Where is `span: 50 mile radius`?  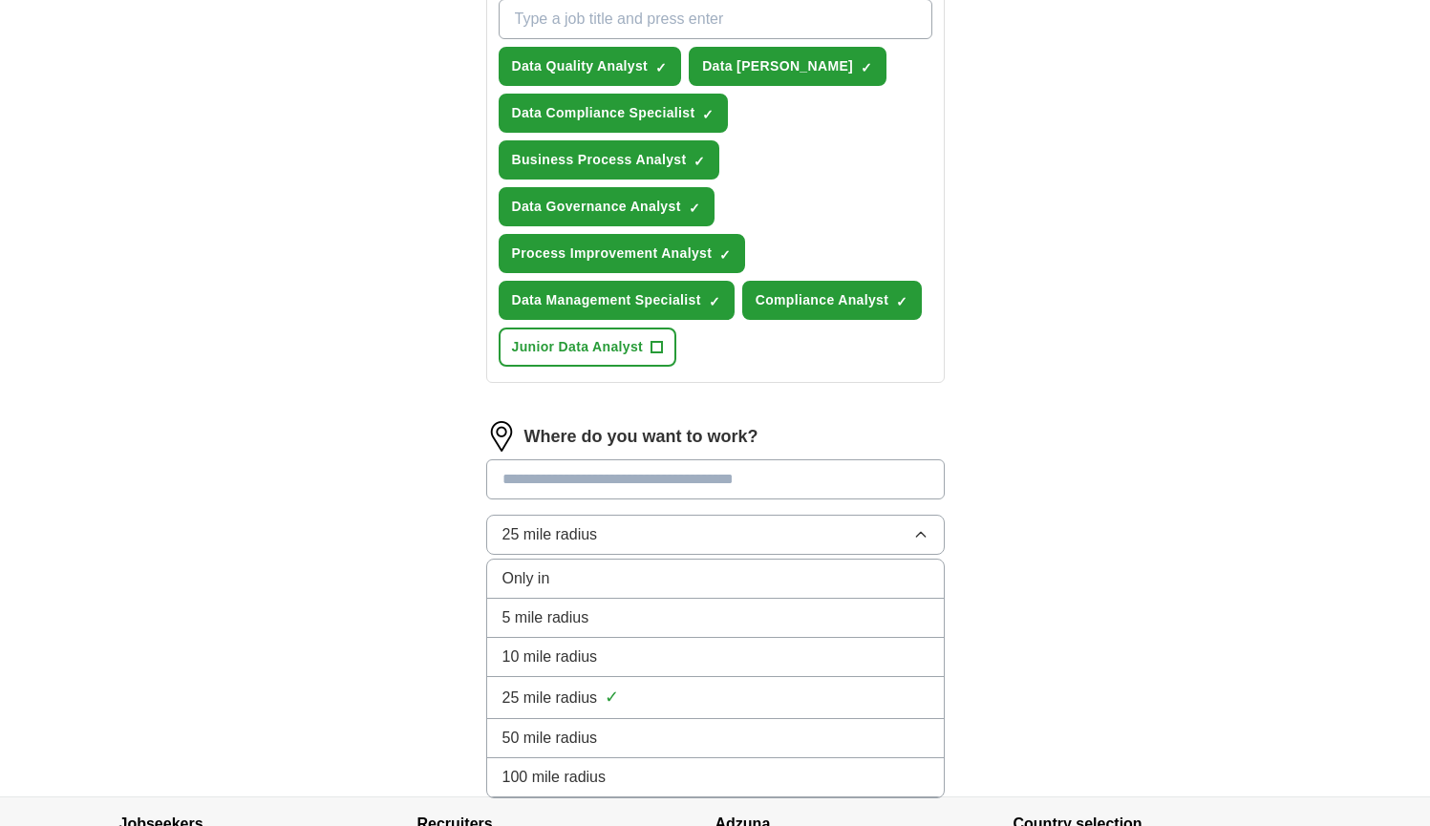
span: 50 mile radius is located at coordinates (550, 738).